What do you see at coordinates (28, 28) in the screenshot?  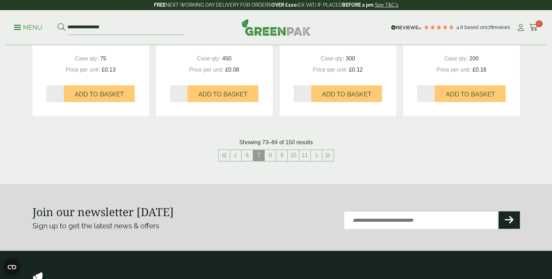 I see `p: Menu` at bounding box center [28, 28].